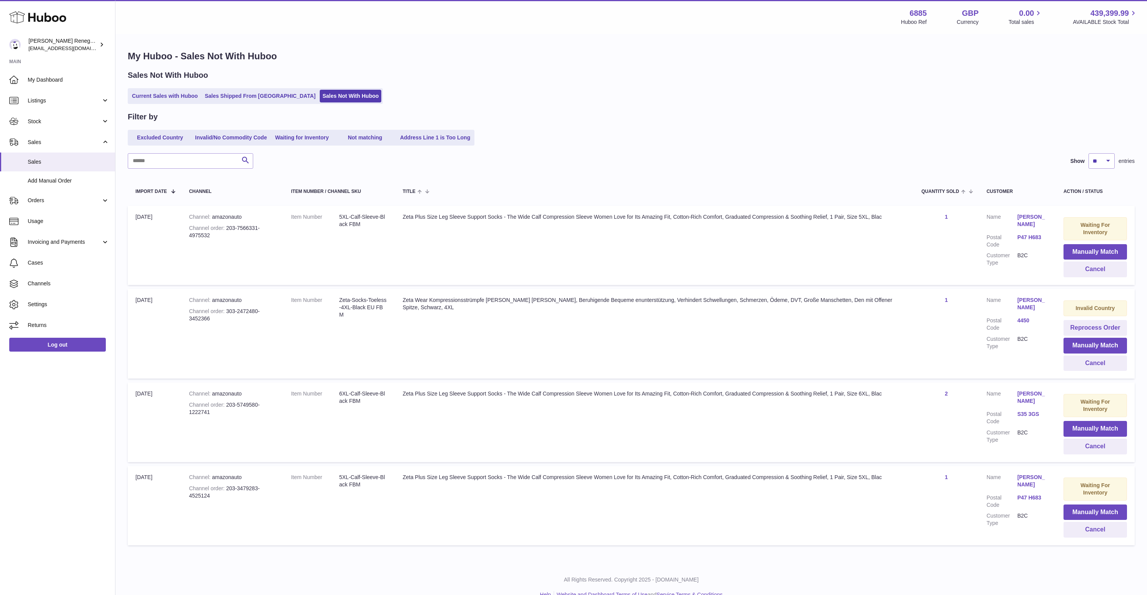 The height and width of the screenshot is (595, 1147). Describe the element at coordinates (1105, 17) in the screenshot. I see `a: 439,399.99 AVAILABLE Stock Total` at that location.